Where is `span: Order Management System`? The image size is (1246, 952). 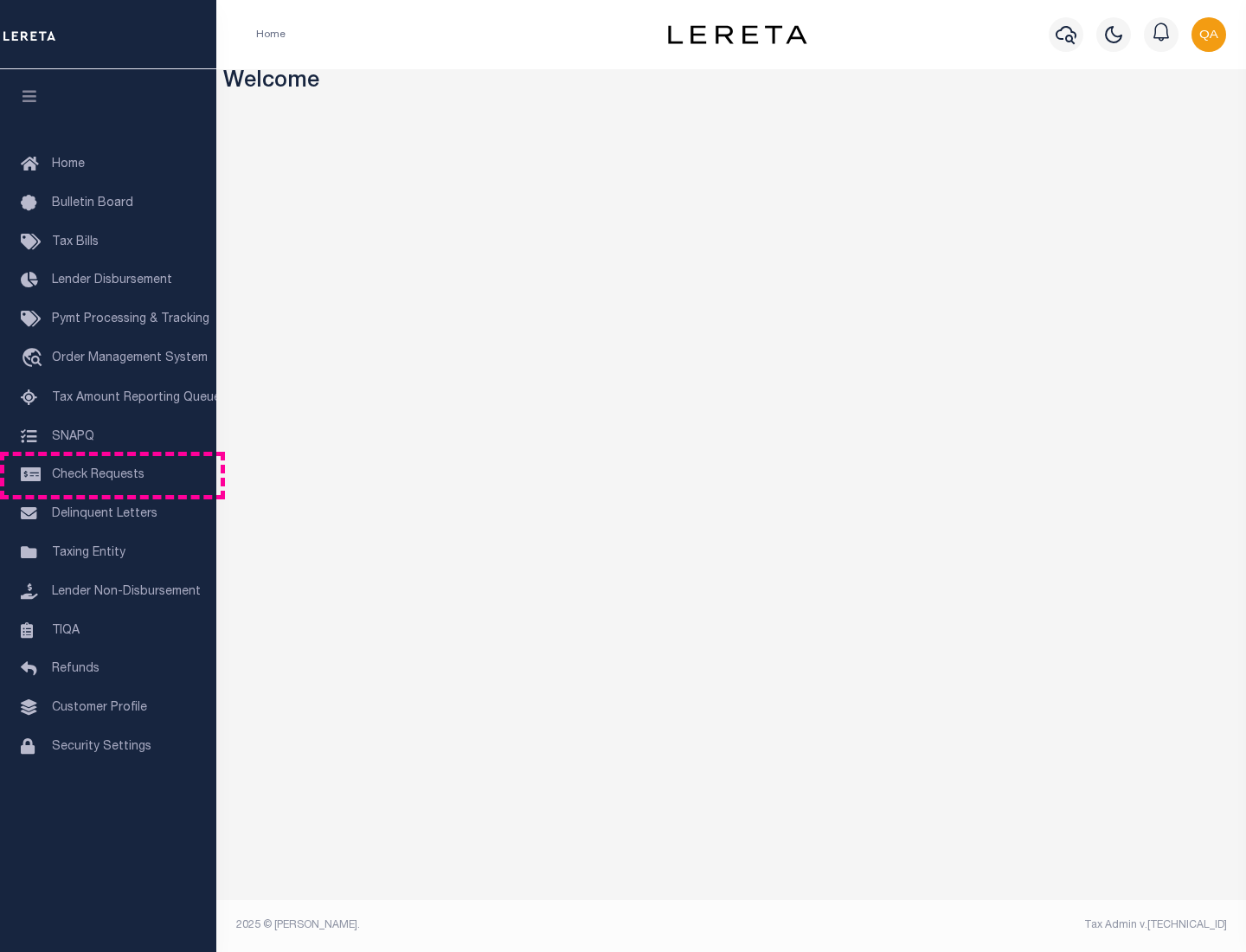 span: Order Management System is located at coordinates (130, 359).